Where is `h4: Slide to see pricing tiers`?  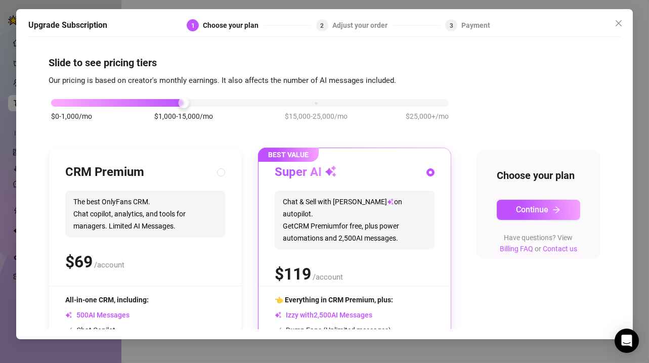
h4: Slide to see pricing tiers is located at coordinates (324, 63).